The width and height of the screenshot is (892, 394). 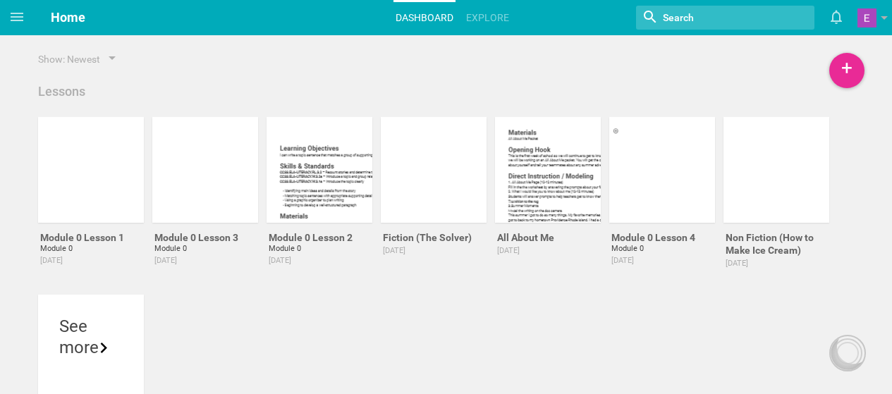 I want to click on div: 2025-08-21T16:49:44.181Z, so click(x=319, y=261).